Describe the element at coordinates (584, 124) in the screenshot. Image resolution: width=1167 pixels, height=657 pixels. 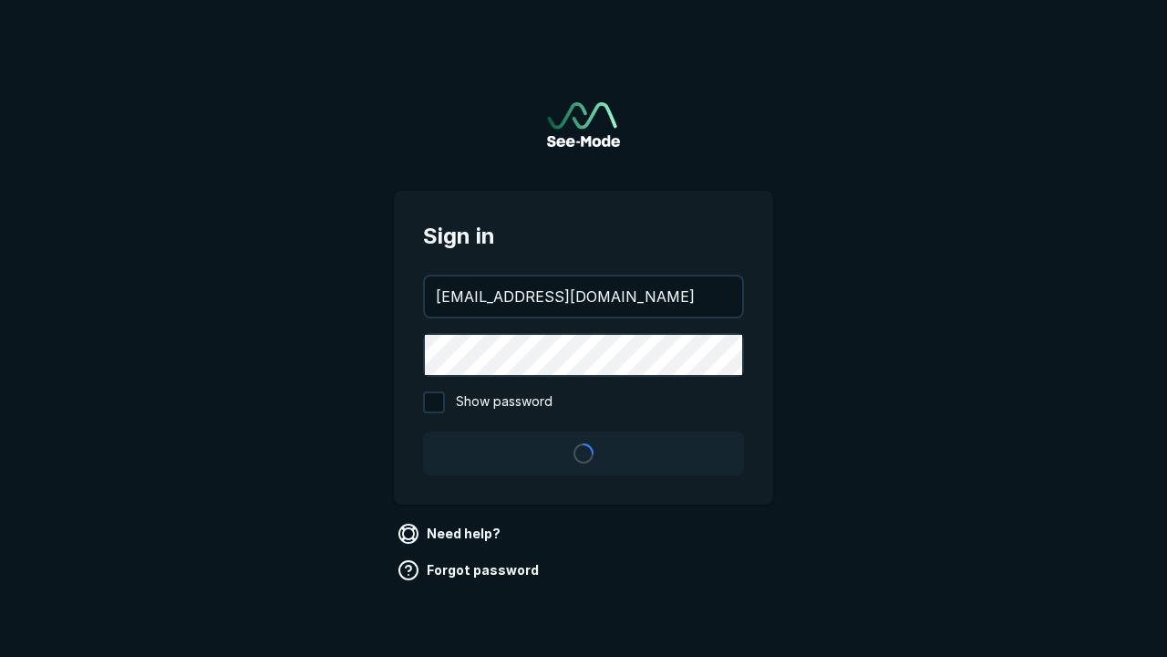
I see `a: Go to sign in` at that location.